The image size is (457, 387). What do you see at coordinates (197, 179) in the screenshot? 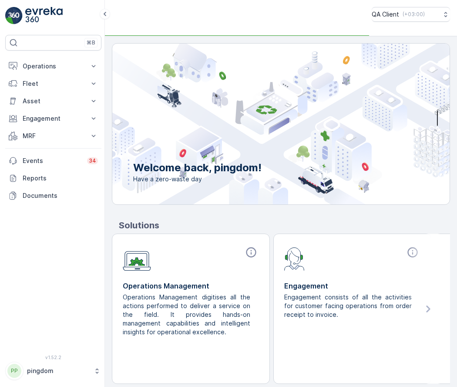
I see `span: Have a zero-waste day` at bounding box center [197, 179].